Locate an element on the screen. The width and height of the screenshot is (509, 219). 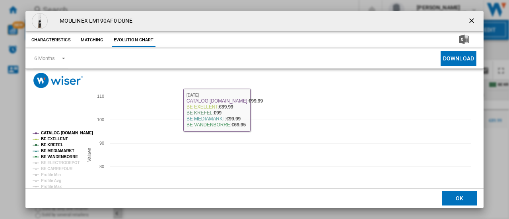
div: 6 Months is located at coordinates (45, 58).